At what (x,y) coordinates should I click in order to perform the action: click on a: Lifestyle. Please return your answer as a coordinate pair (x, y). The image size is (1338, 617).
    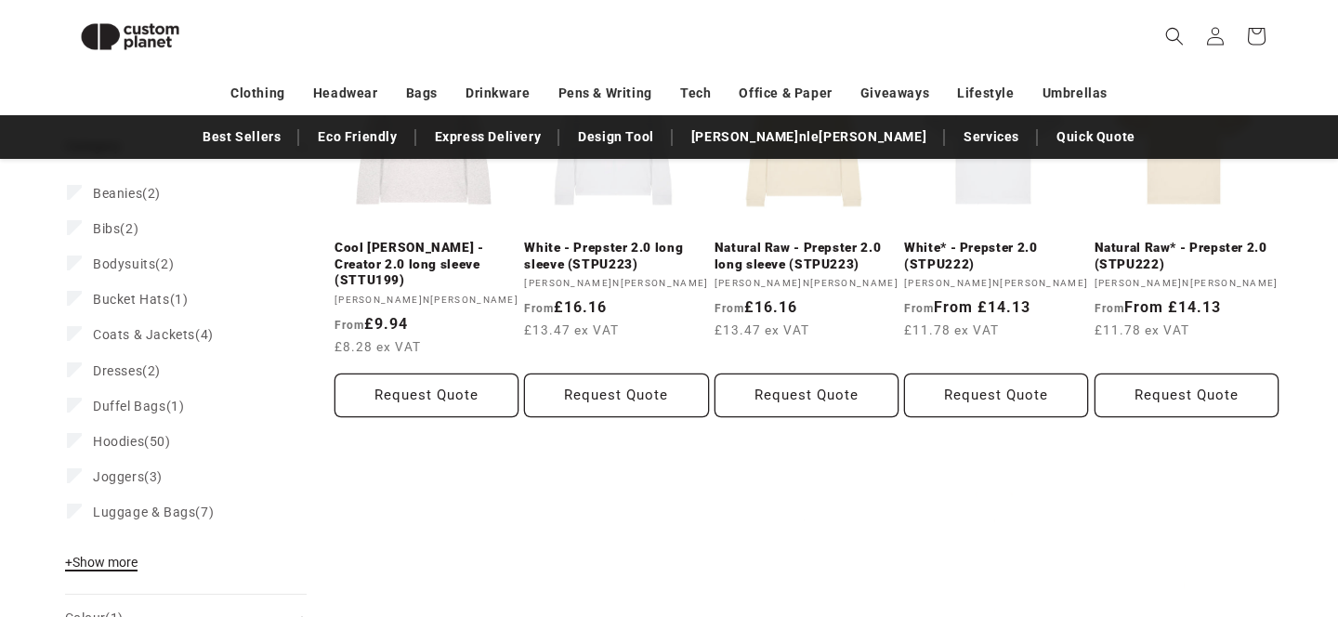
    Looking at the image, I should click on (985, 93).